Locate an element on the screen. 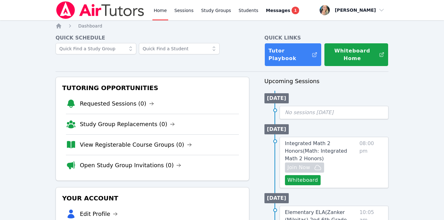 The height and width of the screenshot is (220, 444). a: Integrated Math 2 Honors(Math: Integrated Math 2 Honors) is located at coordinates (321, 151).